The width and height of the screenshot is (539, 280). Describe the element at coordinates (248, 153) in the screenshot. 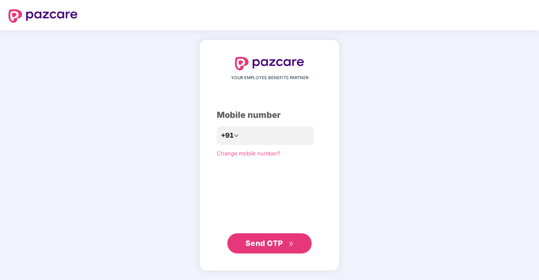

I see `span: Change mobile number?` at that location.